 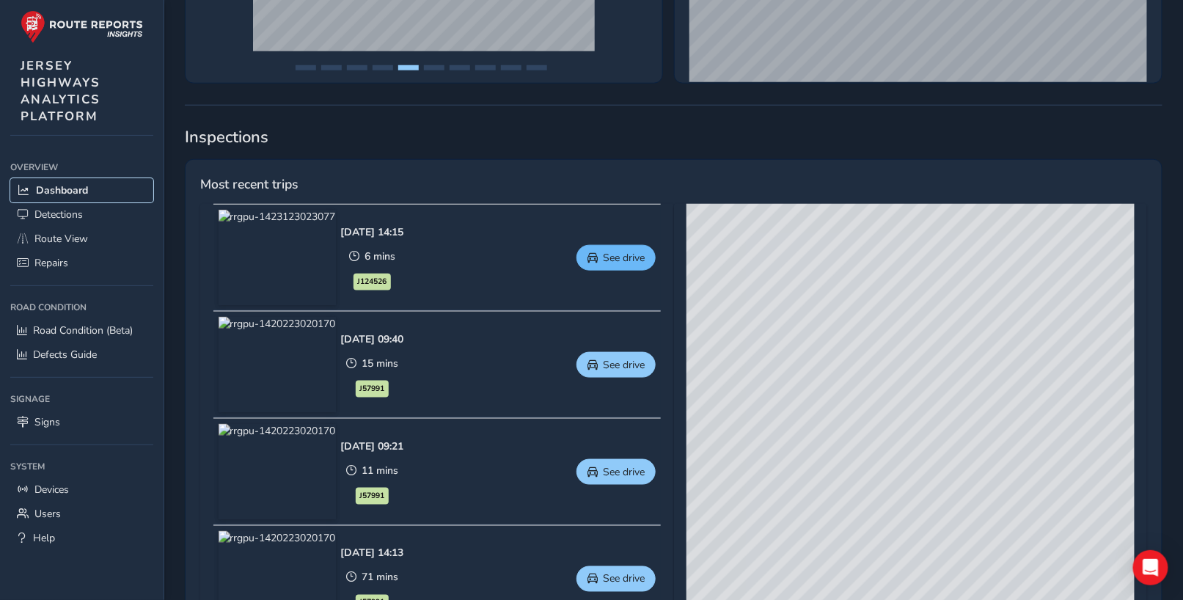 What do you see at coordinates (48, 513) in the screenshot?
I see `span: Users` at bounding box center [48, 513].